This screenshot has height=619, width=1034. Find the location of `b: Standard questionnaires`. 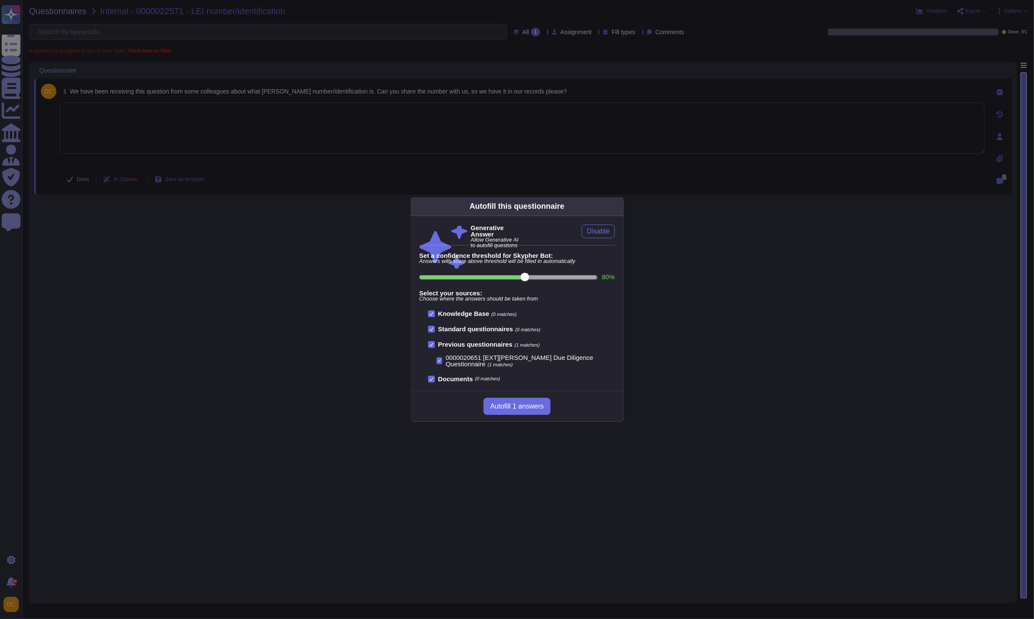

b: Standard questionnaires is located at coordinates (476, 329).